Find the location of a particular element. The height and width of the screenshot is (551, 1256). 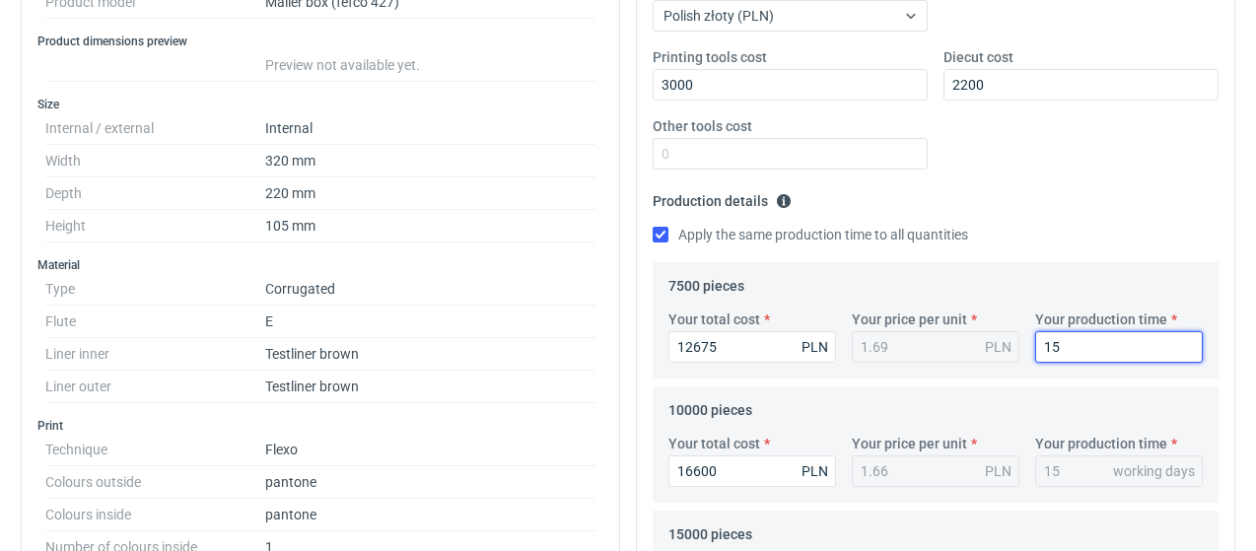

div: working days is located at coordinates (1153, 471).